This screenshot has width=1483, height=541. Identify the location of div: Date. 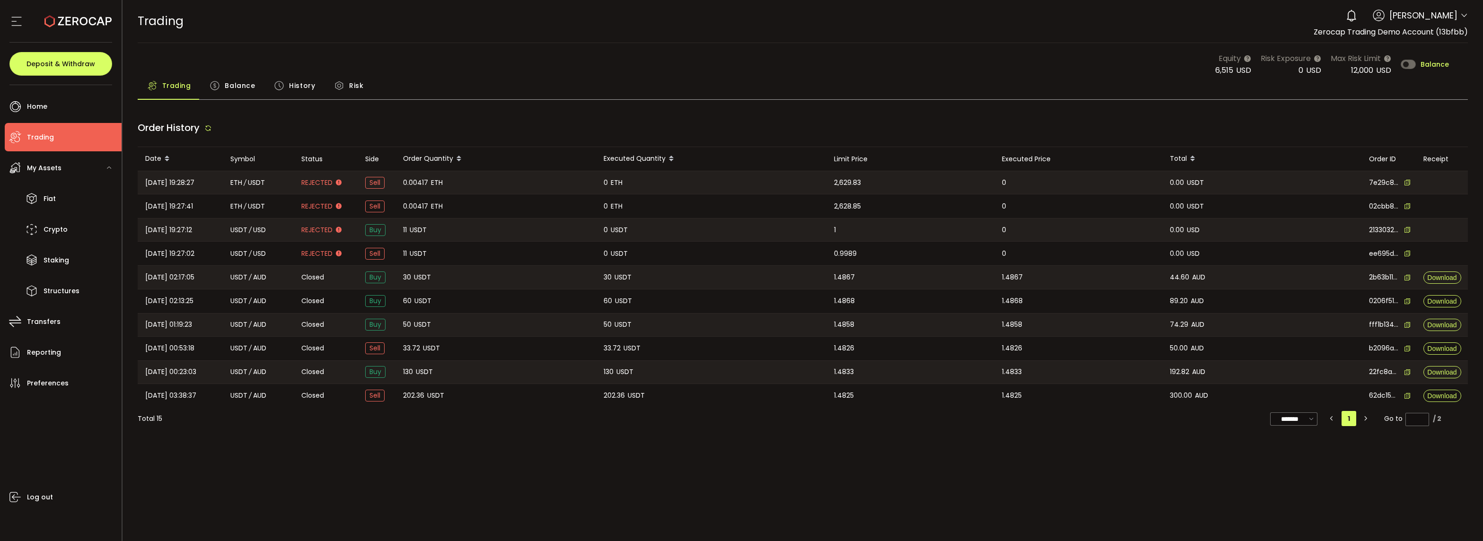
(180, 159).